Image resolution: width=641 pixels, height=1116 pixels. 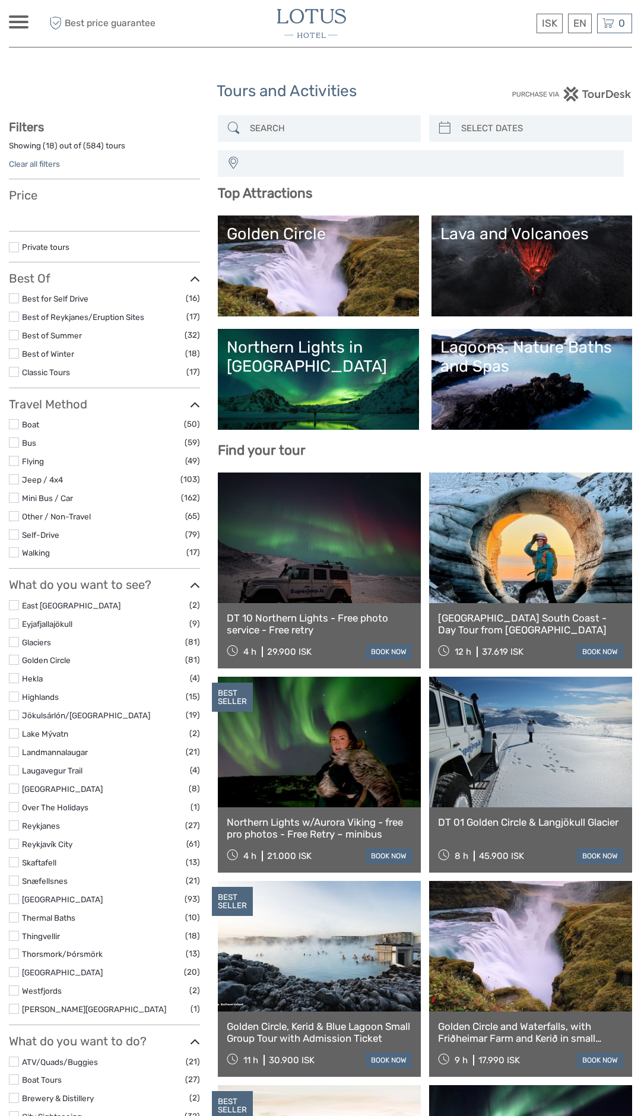 I want to click on a: Private tours, so click(x=46, y=247).